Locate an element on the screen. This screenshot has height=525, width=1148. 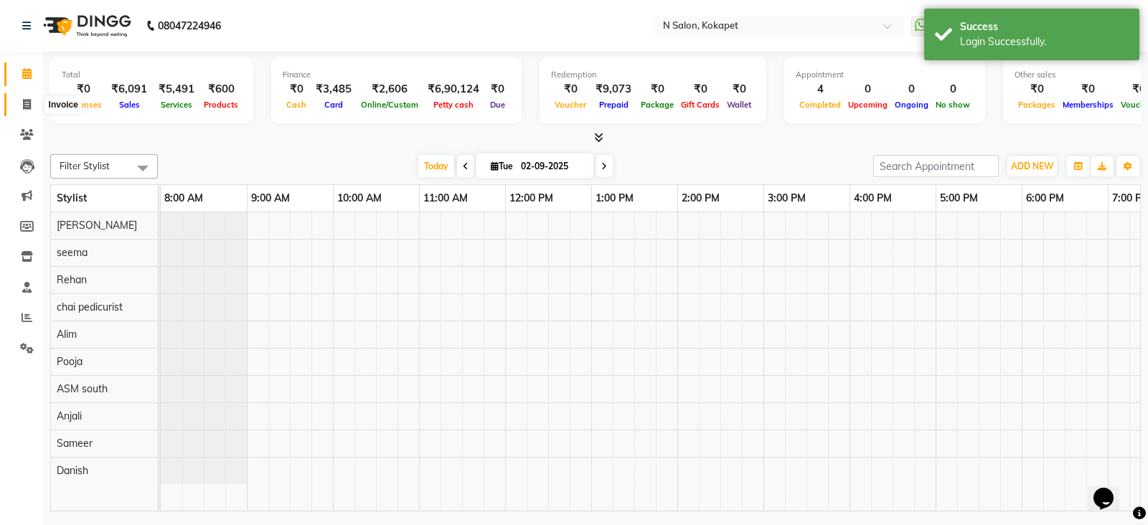
a: 4:00 PM is located at coordinates (872, 198).